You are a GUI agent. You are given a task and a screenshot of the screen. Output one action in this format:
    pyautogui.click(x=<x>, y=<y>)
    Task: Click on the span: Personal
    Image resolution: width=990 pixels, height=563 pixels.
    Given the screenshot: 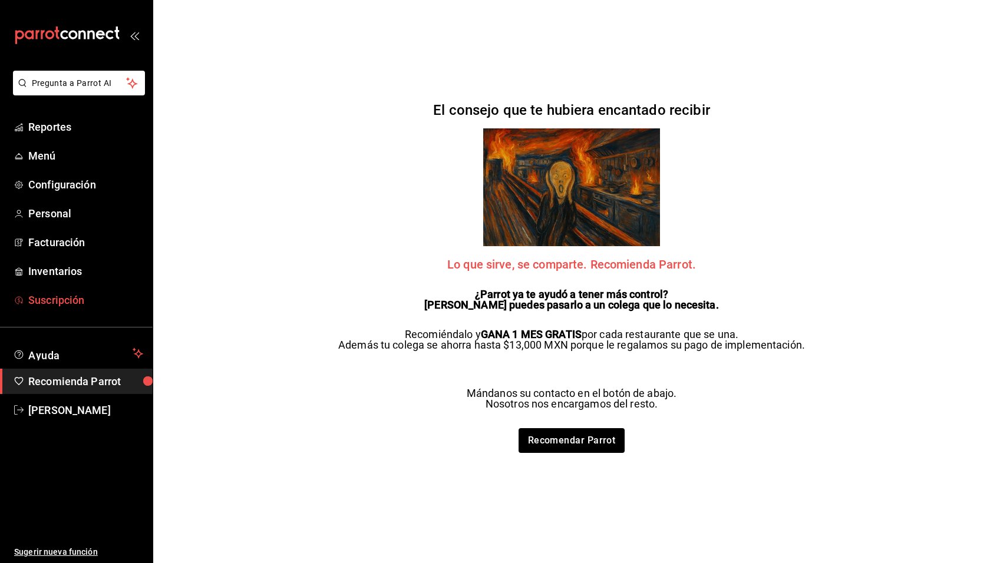 What is the action you would take?
    pyautogui.click(x=85, y=213)
    